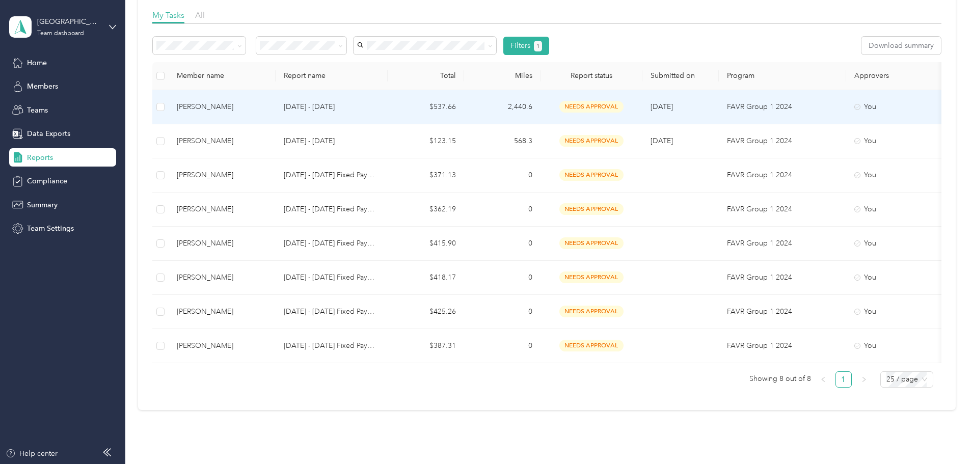 This screenshot has height=464, width=973. I want to click on button: Help center, so click(32, 453).